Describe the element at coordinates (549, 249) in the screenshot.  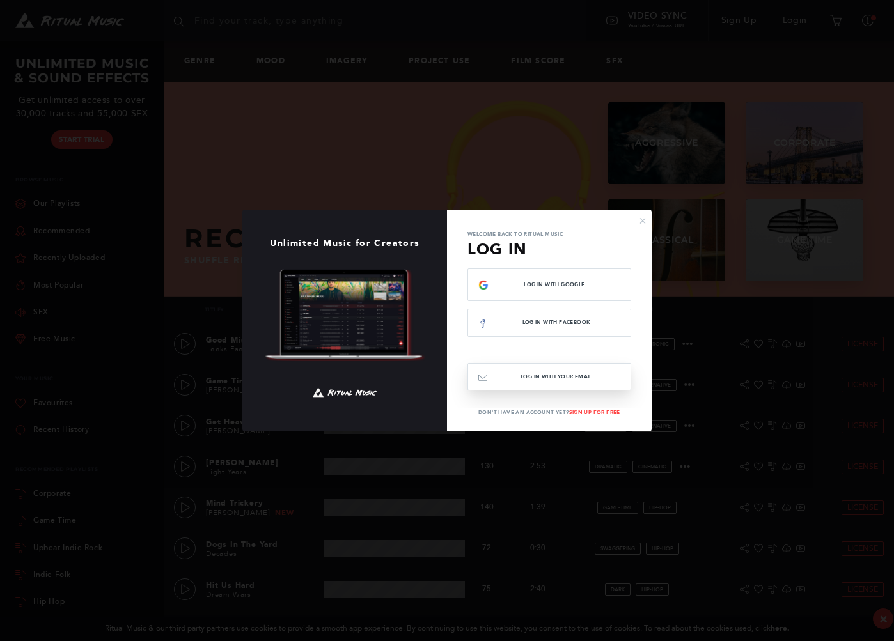
I see `h3: Log In` at that location.